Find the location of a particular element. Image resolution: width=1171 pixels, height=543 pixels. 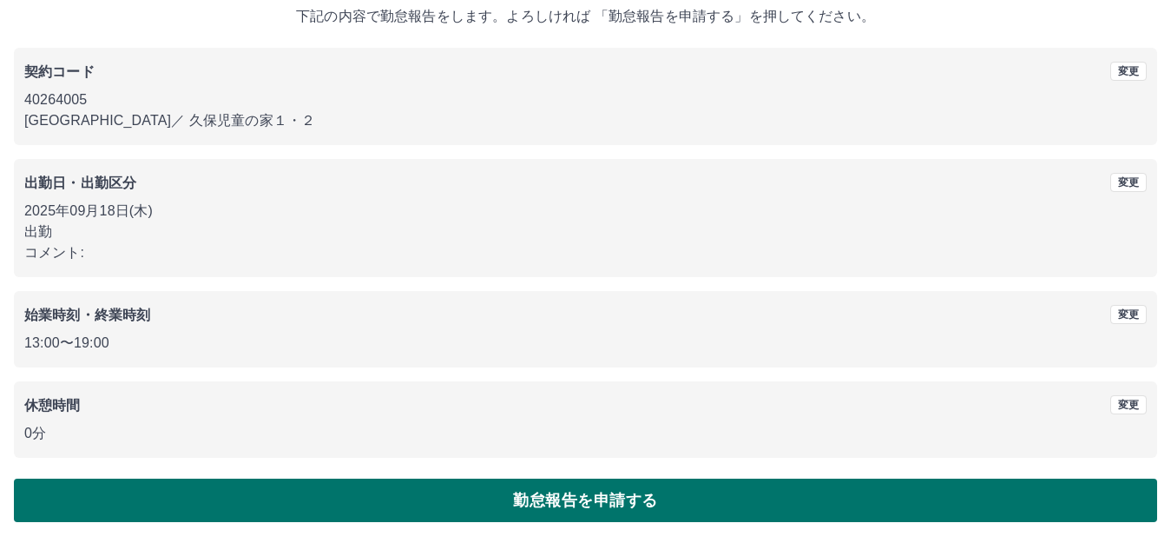

b: 休憩時間 is located at coordinates (52, 405).